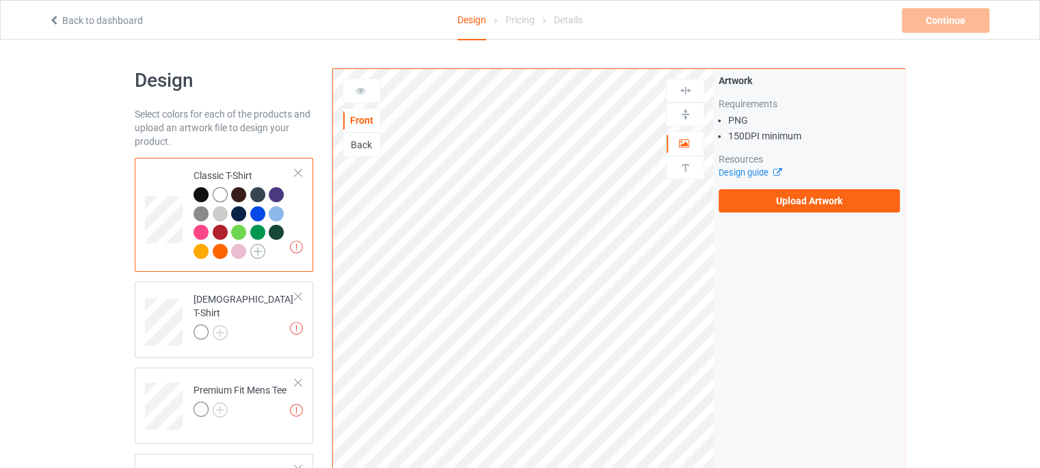 Image resolution: width=1040 pixels, height=468 pixels. What do you see at coordinates (520, 20) in the screenshot?
I see `div: Pricing` at bounding box center [520, 20].